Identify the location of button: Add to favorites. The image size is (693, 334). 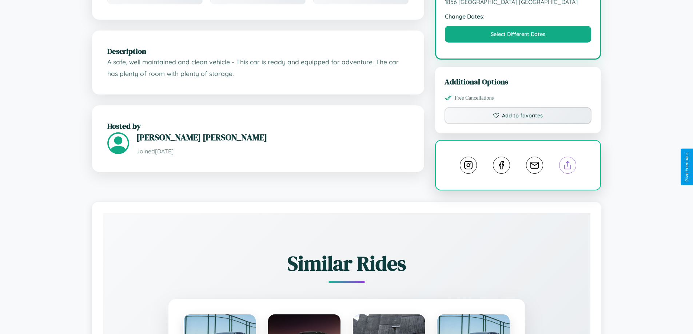
(518, 116).